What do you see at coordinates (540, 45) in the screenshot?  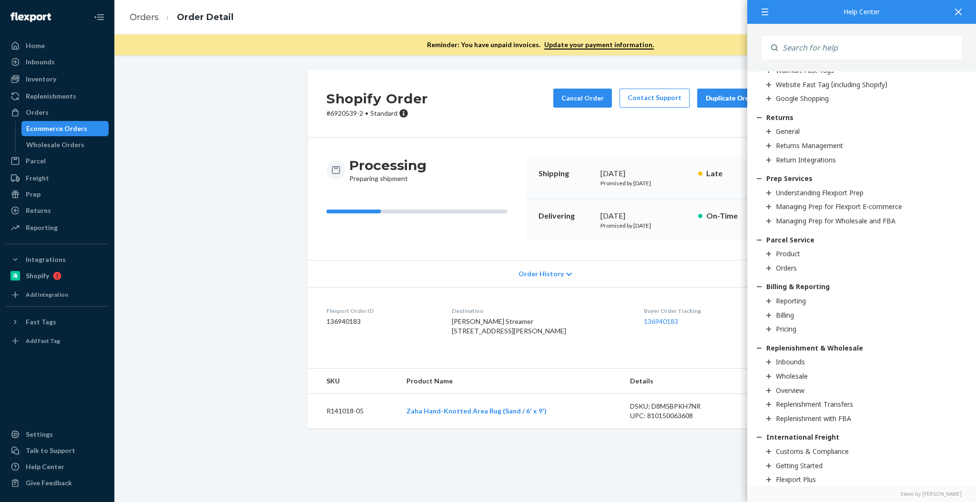 I see `p: Reminder: You have unpaid invoices.` at bounding box center [540, 45].